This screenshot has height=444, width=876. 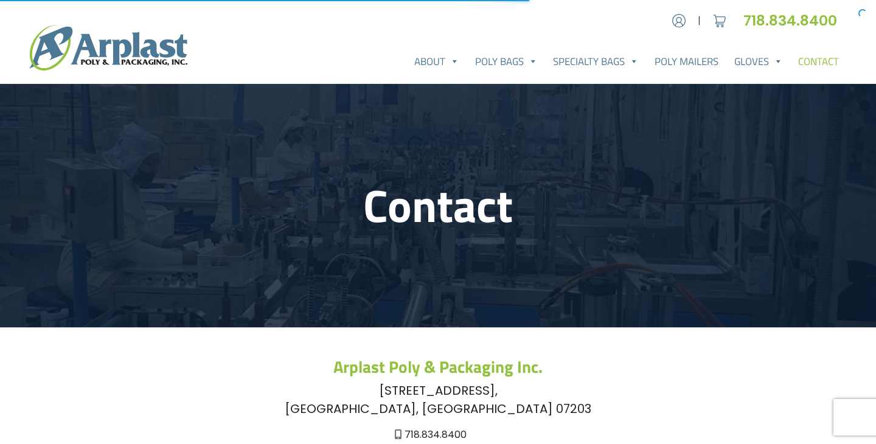 What do you see at coordinates (596, 61) in the screenshot?
I see `a: Specialty Bags` at bounding box center [596, 61].